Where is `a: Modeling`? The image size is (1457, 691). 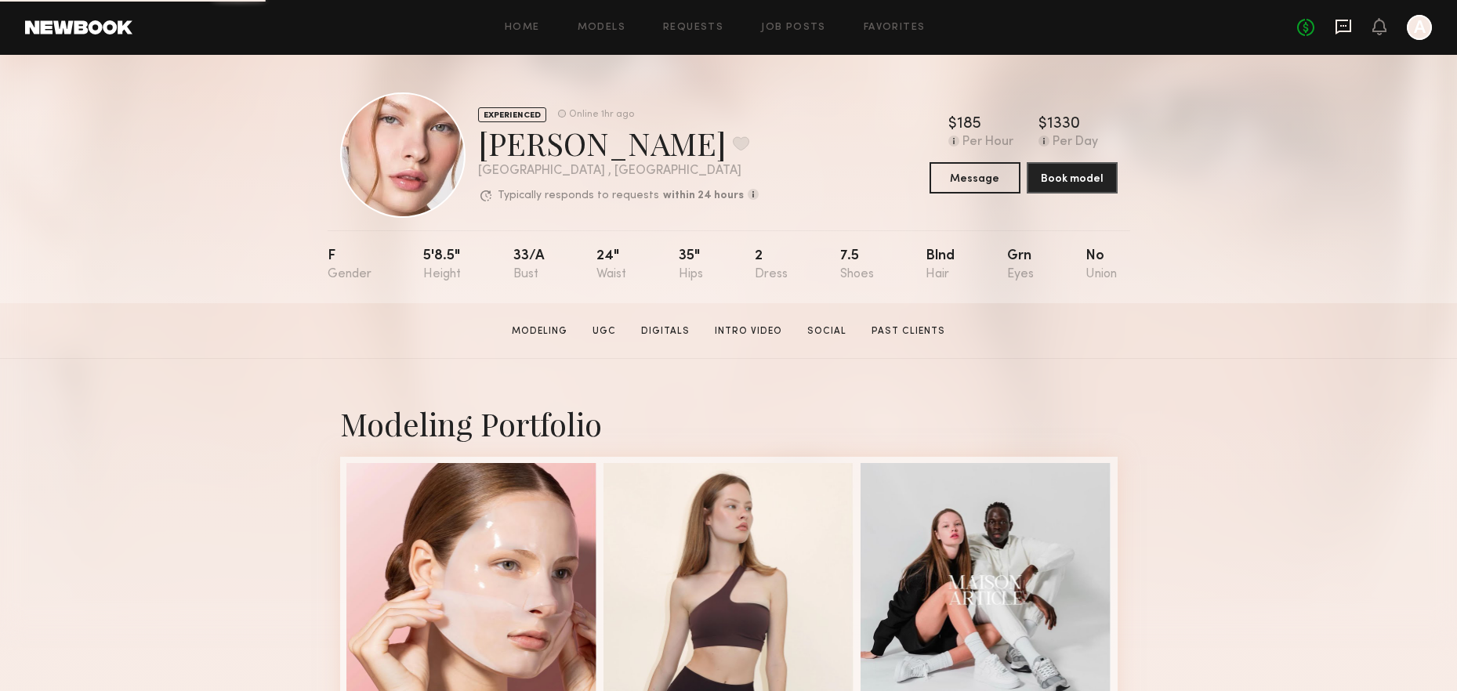 a: Modeling is located at coordinates (539, 332).